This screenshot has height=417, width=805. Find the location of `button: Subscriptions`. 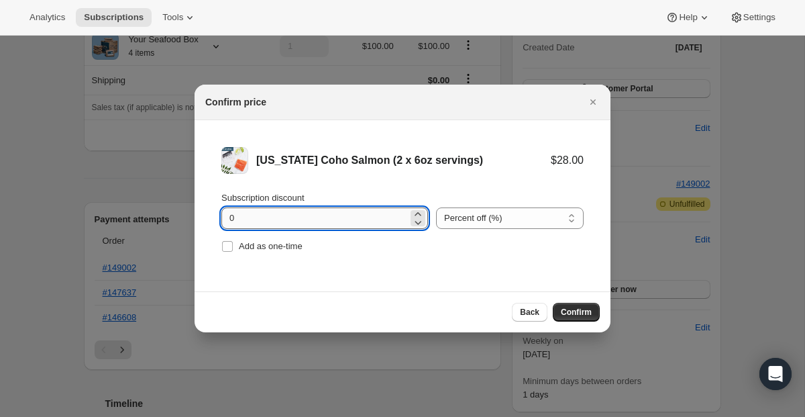

button: Subscriptions is located at coordinates (113, 17).